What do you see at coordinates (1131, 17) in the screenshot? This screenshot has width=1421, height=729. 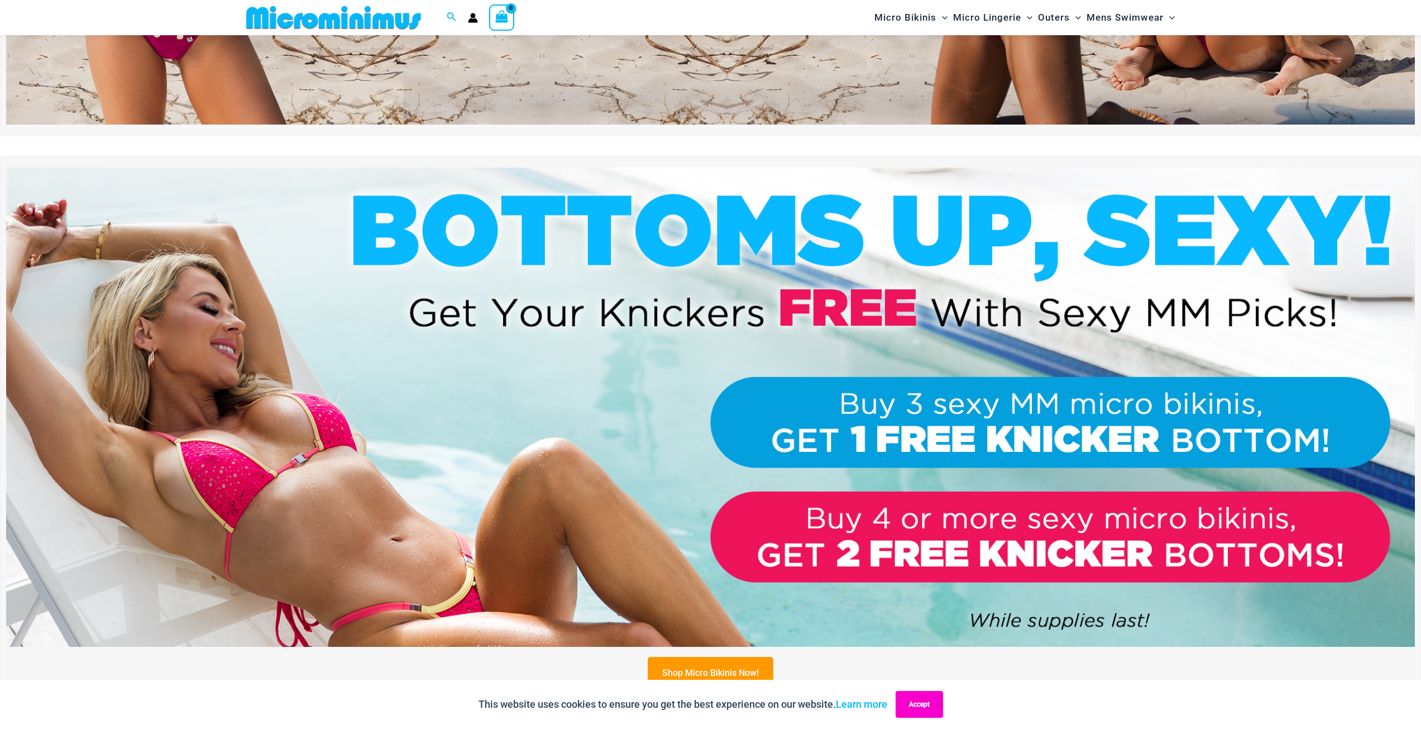 I see `a: Mens SwimwearMenu ToggleMenu Toggle` at bounding box center [1131, 17].